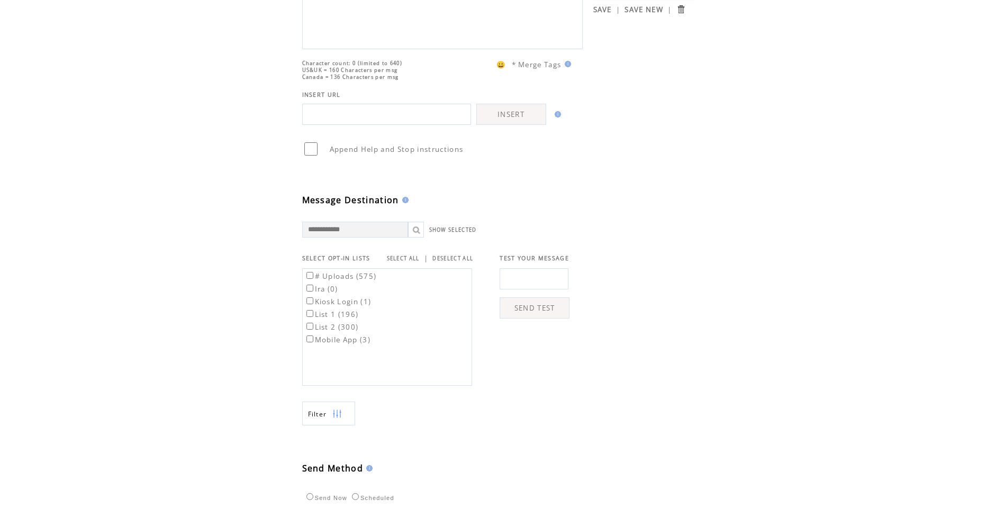 The height and width of the screenshot is (509, 1004). I want to click on span: SELECT OPT-IN LISTS, so click(336, 258).